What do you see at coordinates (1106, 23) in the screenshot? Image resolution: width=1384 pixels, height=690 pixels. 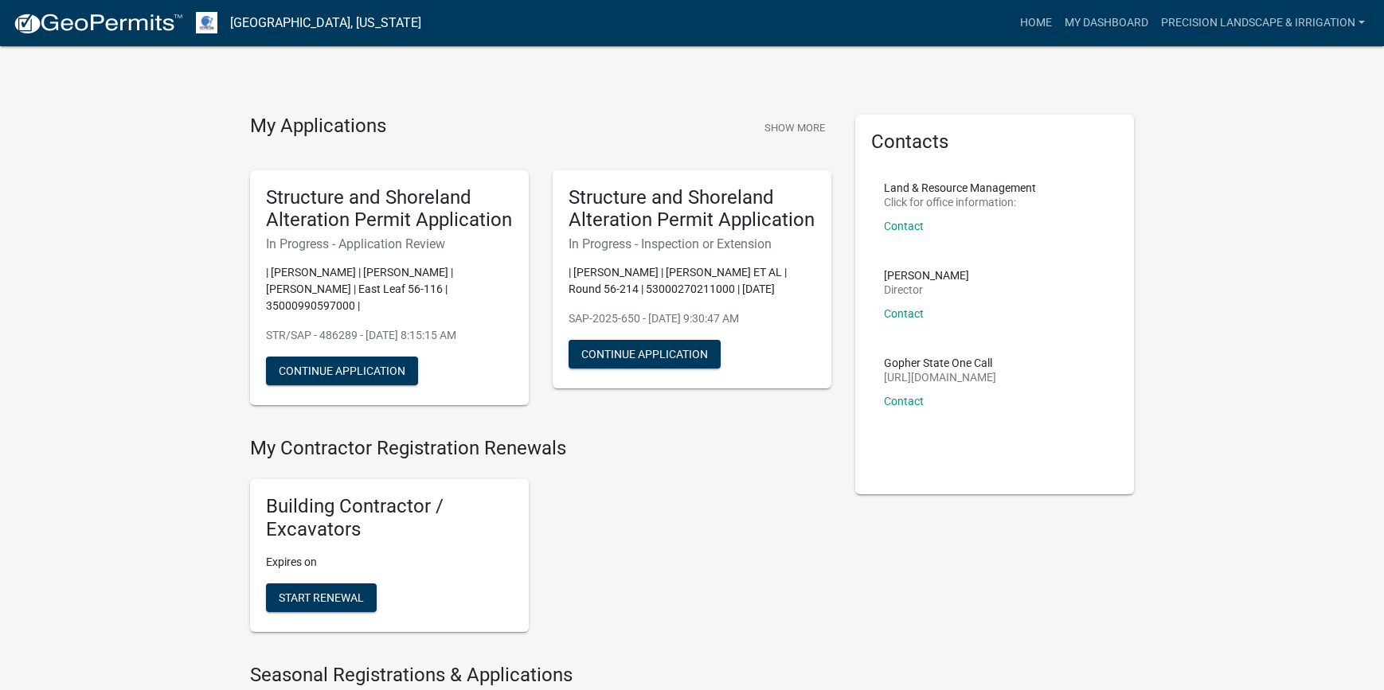 I see `a: My Dashboard` at bounding box center [1106, 23].